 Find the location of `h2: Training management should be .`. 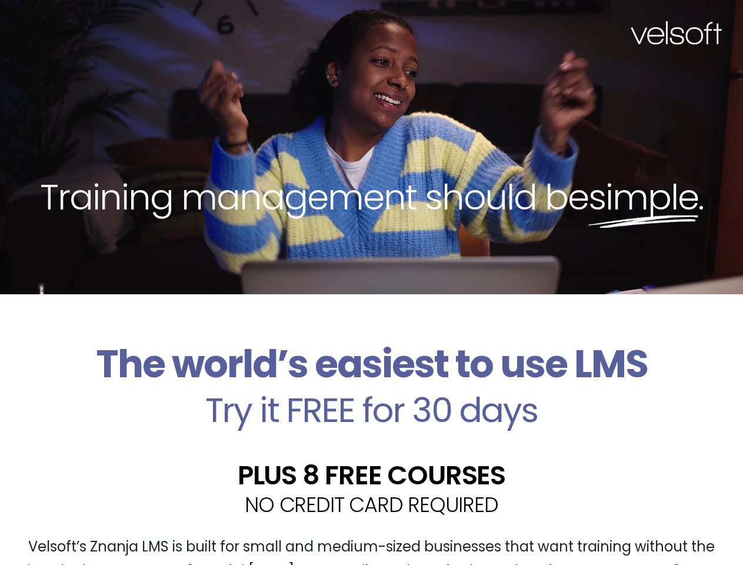

h2: Training management should be . is located at coordinates (371, 197).